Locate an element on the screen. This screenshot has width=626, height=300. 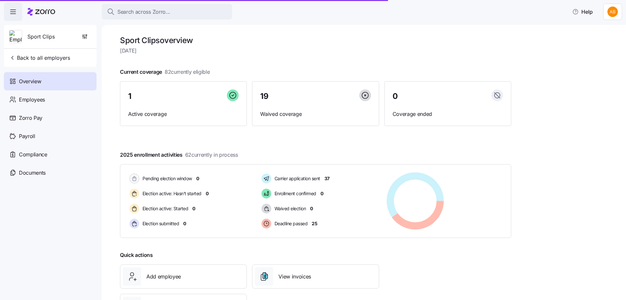
span: Sport Clips is located at coordinates (41, 37).